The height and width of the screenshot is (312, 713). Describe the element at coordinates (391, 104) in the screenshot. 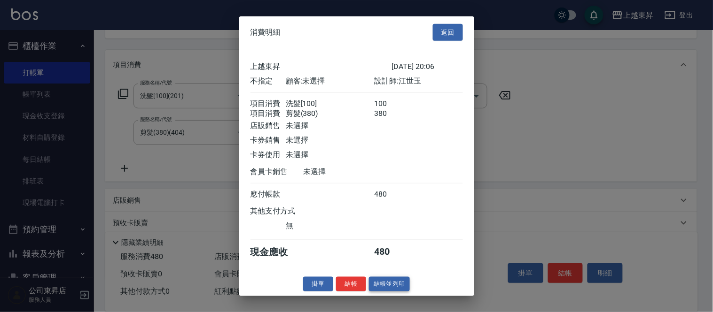

I see `div: 100` at that location.